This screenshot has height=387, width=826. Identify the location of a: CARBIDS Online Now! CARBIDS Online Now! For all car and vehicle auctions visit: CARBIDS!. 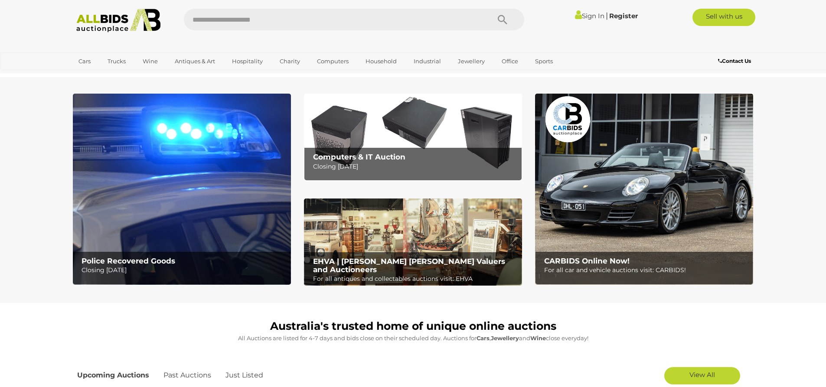
(644, 189).